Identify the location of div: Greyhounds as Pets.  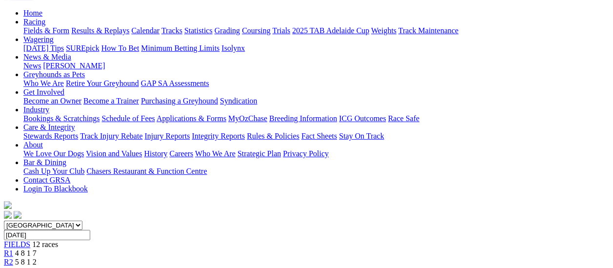
(316, 83).